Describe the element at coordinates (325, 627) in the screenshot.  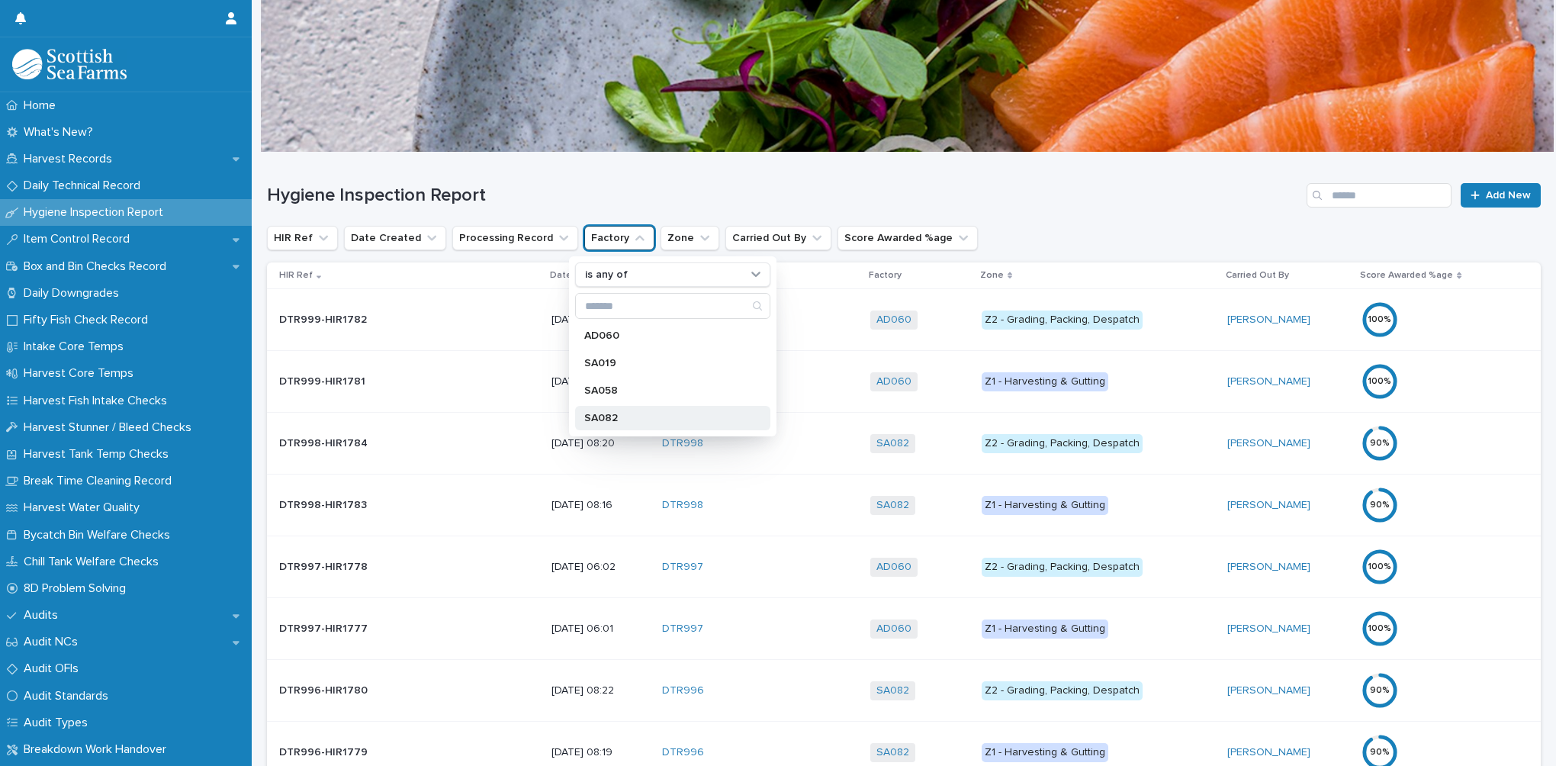
I see `p: DTR997-HIR1777` at that location.